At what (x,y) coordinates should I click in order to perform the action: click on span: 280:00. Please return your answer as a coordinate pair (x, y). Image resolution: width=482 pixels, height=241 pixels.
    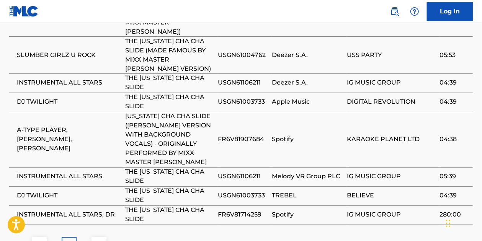
    Looking at the image, I should click on (454, 215).